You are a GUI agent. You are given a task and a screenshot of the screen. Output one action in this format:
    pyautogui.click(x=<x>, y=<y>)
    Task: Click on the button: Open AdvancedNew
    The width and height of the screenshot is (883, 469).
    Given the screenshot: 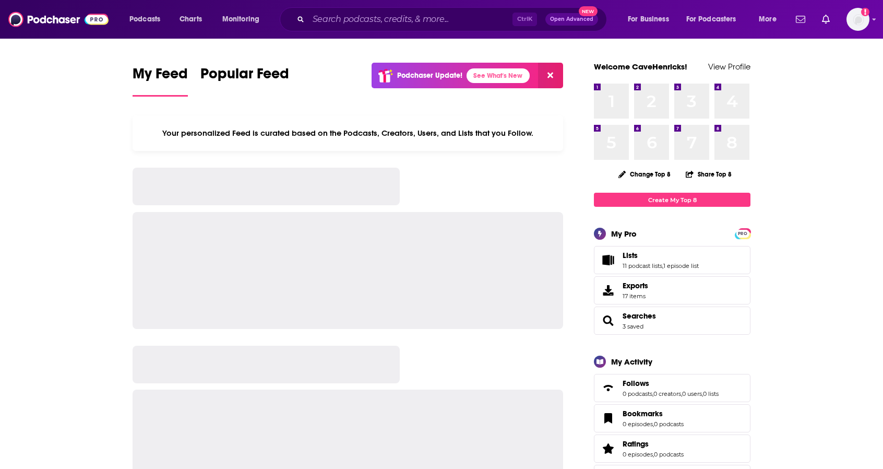 What is the action you would take?
    pyautogui.click(x=572, y=19)
    